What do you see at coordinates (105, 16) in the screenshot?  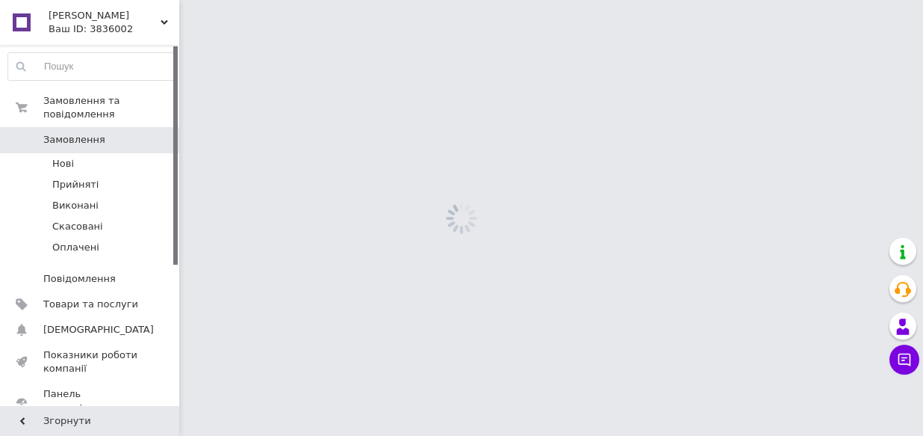 I see `span: Юміра Маркет` at bounding box center [105, 16].